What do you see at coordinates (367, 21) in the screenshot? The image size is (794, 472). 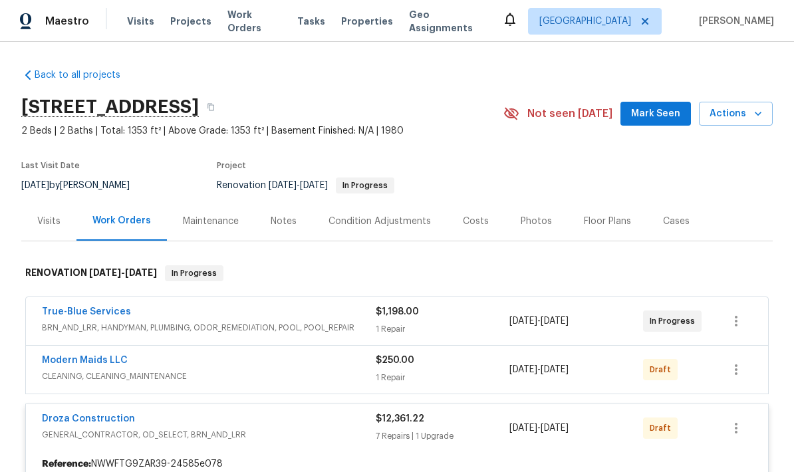 I see `span: Properties` at bounding box center [367, 21].